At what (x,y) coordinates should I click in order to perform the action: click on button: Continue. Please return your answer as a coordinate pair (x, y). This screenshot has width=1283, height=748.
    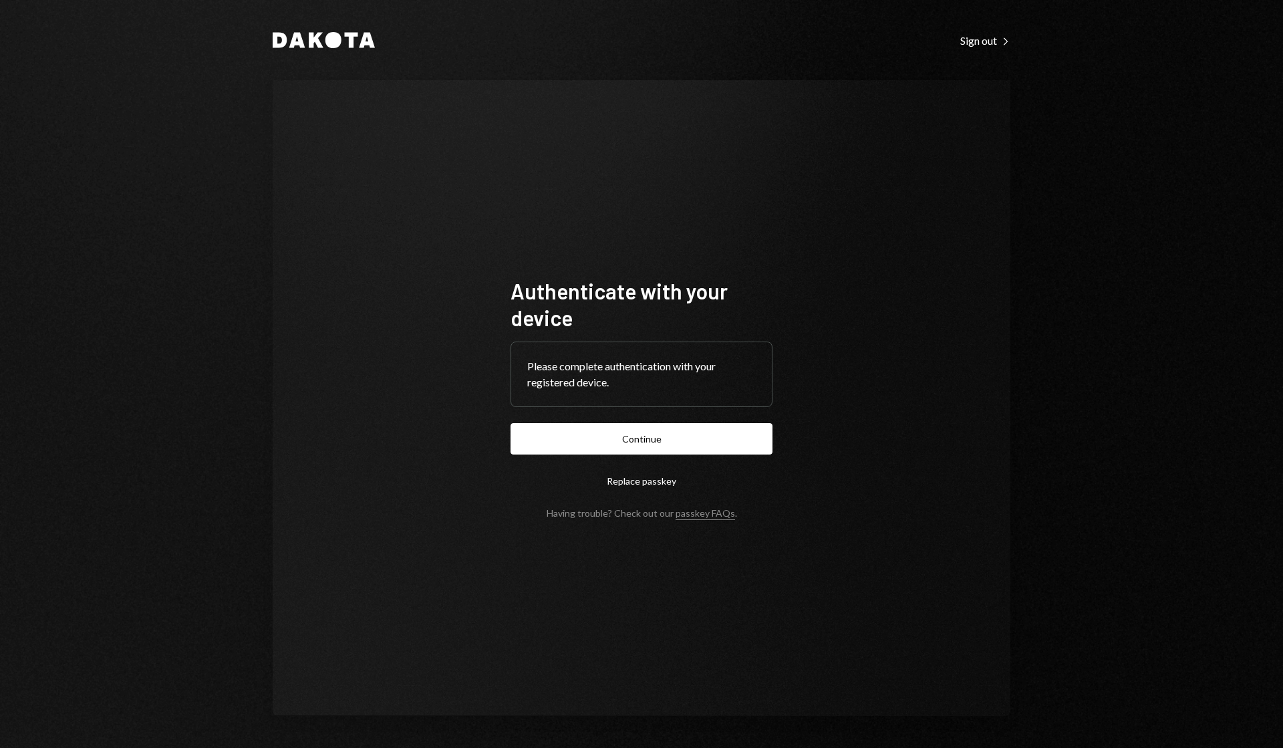
    Looking at the image, I should click on (641, 438).